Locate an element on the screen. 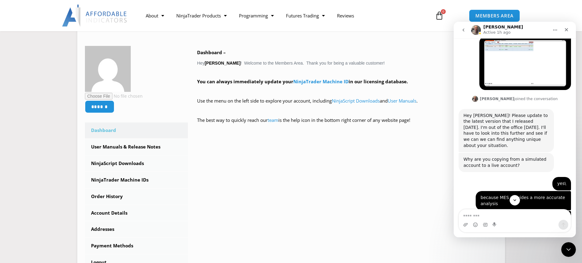  a: Addresses is located at coordinates (137, 229).